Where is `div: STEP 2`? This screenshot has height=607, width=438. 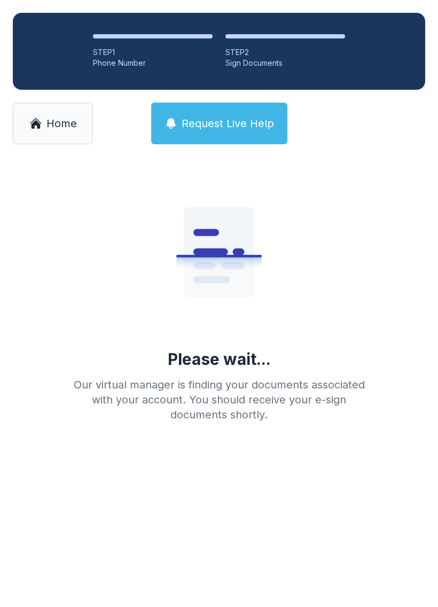
div: STEP 2 is located at coordinates (285, 52).